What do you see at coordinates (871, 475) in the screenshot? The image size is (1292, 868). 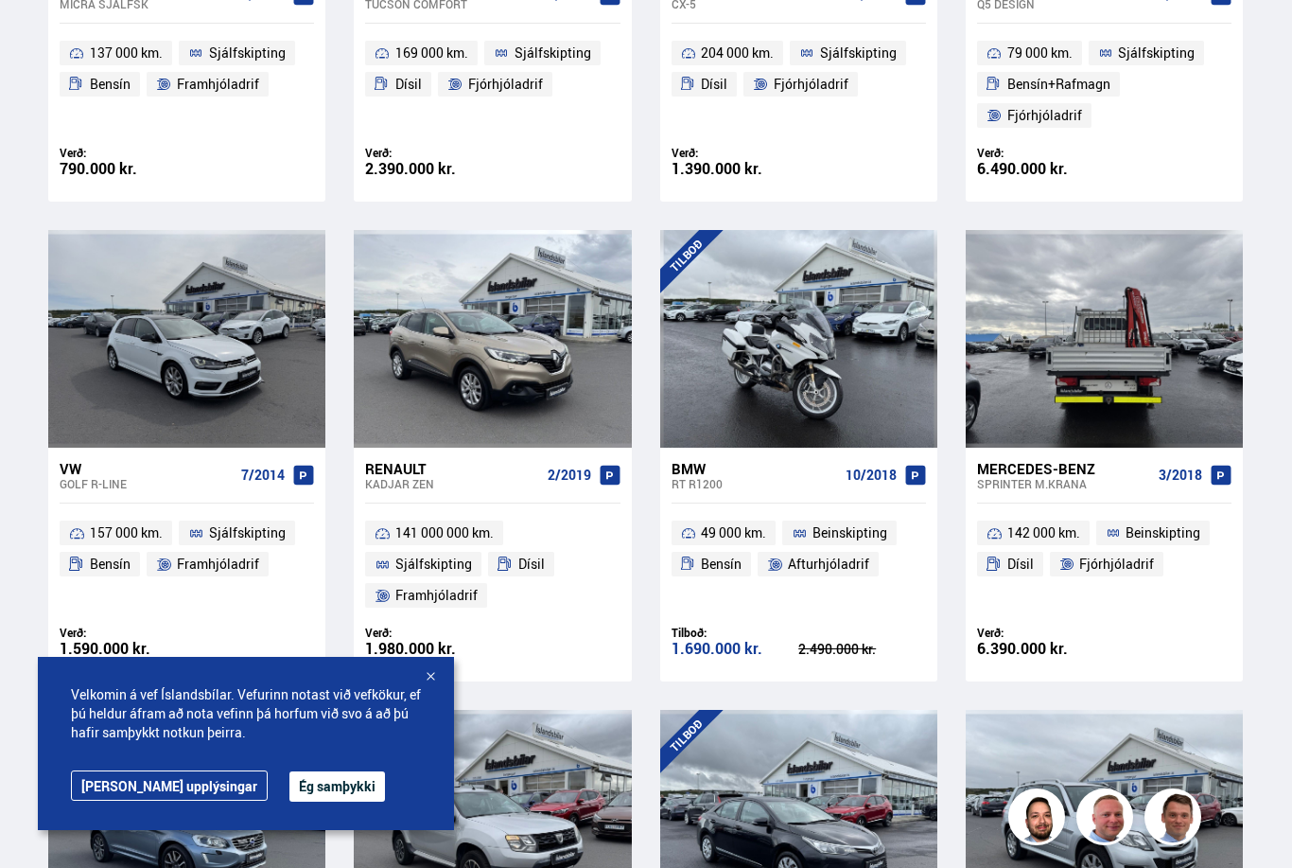 I see `span: 10/2018` at bounding box center [871, 475].